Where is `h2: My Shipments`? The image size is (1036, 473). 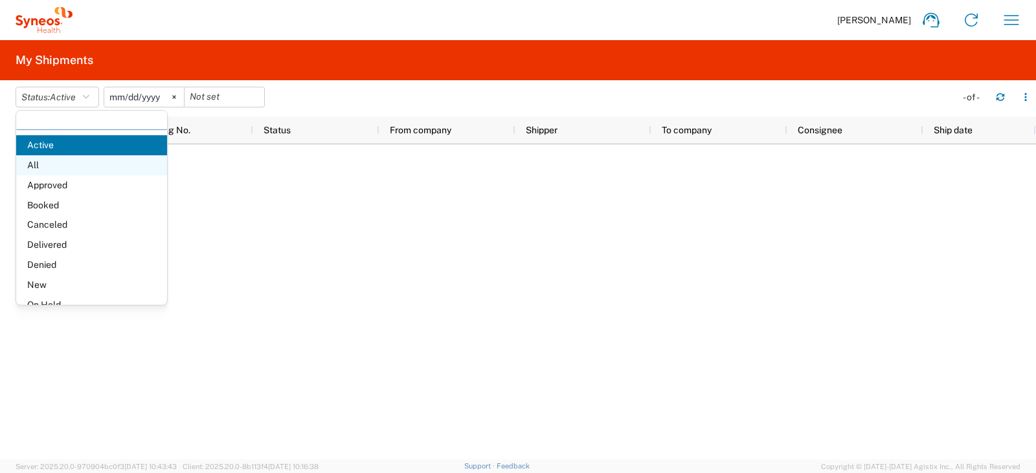
h2: My Shipments is located at coordinates (54, 60).